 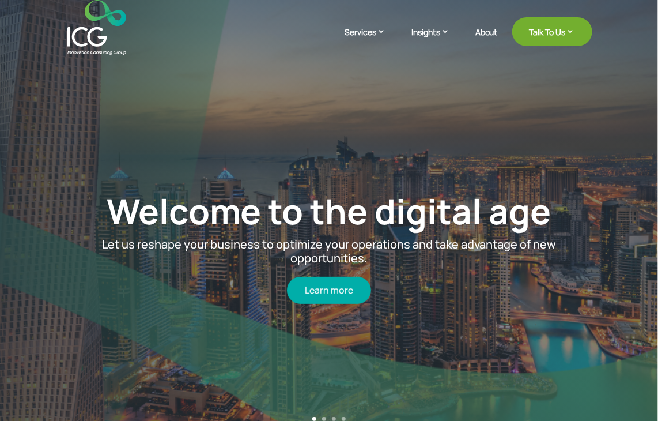 What do you see at coordinates (329, 290) in the screenshot?
I see `a: Learn more` at bounding box center [329, 290].